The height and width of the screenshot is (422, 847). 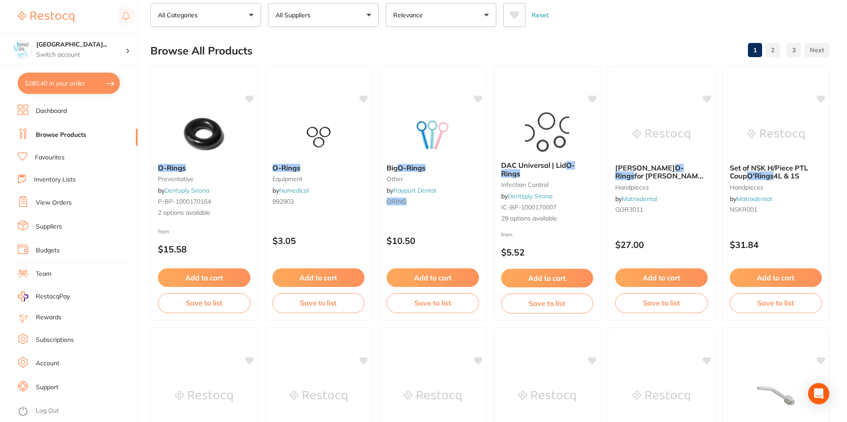 I want to click on span: DAC Universal | Lid, so click(x=534, y=165).